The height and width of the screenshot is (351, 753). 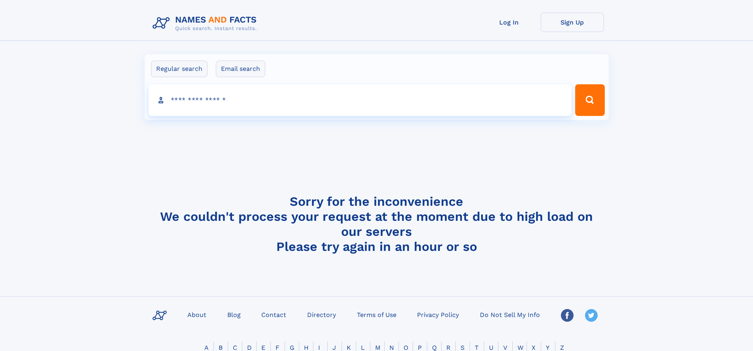 What do you see at coordinates (274, 314) in the screenshot?
I see `a: Contact` at bounding box center [274, 314].